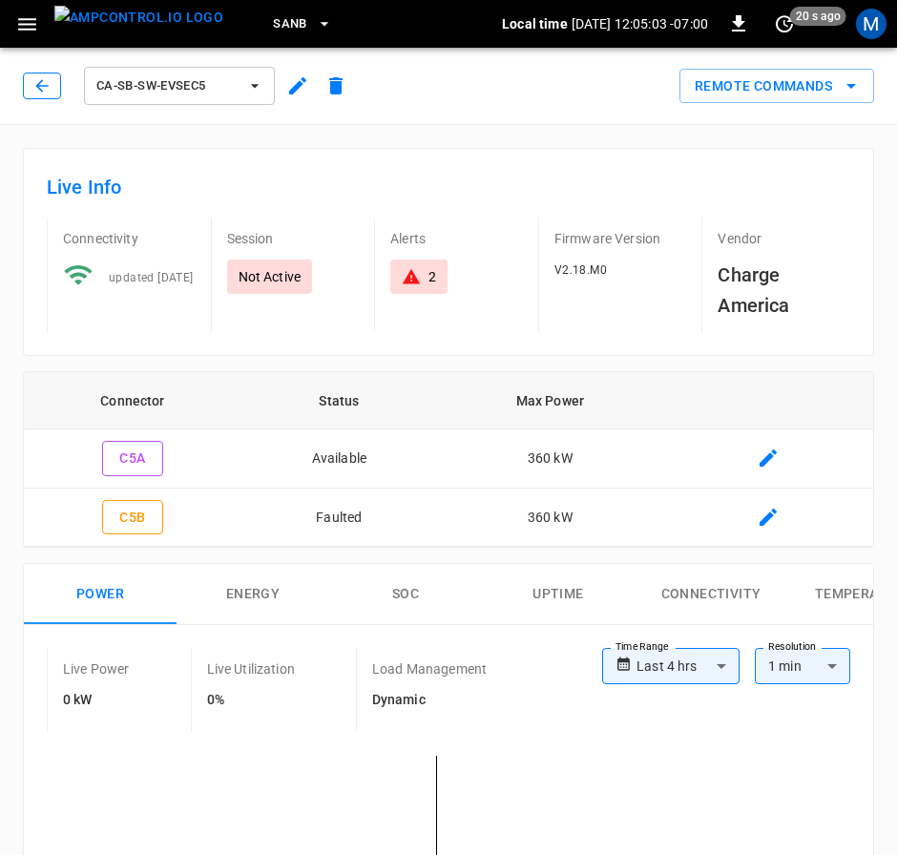 The height and width of the screenshot is (855, 897). I want to click on button: Uptime, so click(558, 594).